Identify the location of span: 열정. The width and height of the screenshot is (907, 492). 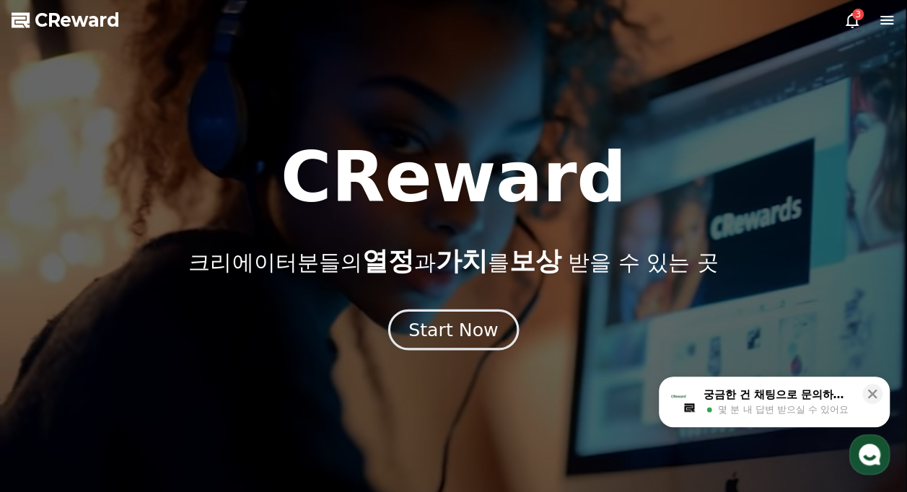
(388, 261).